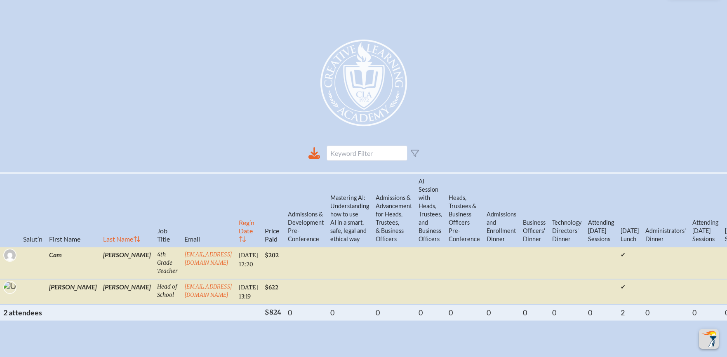 This screenshot has width=727, height=357. I want to click on th: Business Officers' Dinner, so click(534, 210).